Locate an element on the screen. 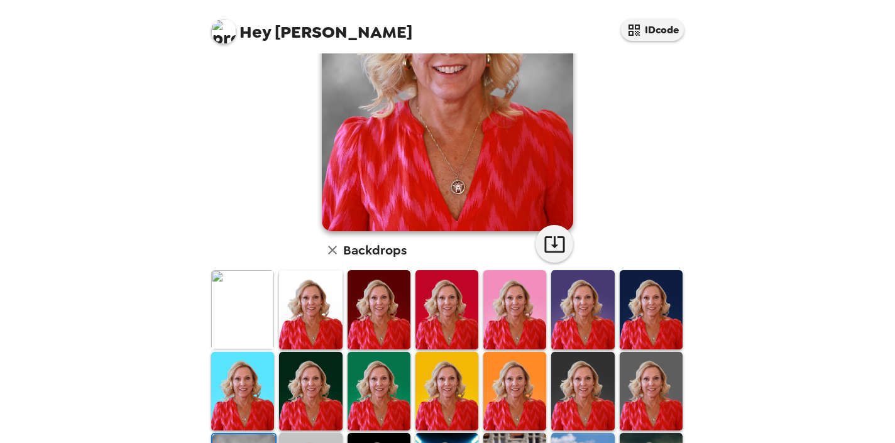 The image size is (895, 443). img: profile pic is located at coordinates (224, 31).